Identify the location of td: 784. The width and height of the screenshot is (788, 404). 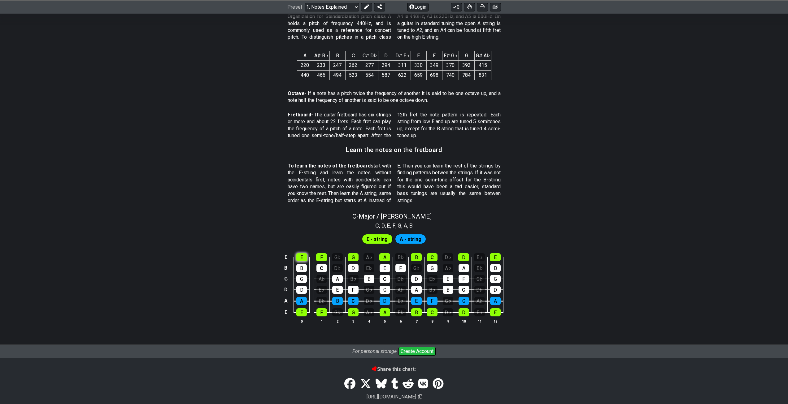
(467, 75).